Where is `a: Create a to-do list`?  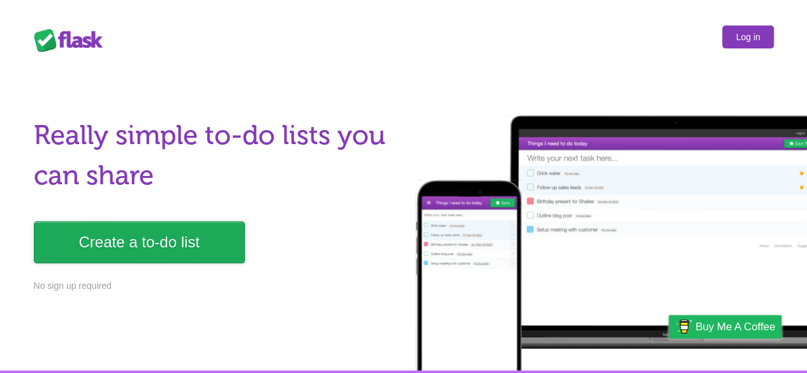
a: Create a to-do list is located at coordinates (139, 242).